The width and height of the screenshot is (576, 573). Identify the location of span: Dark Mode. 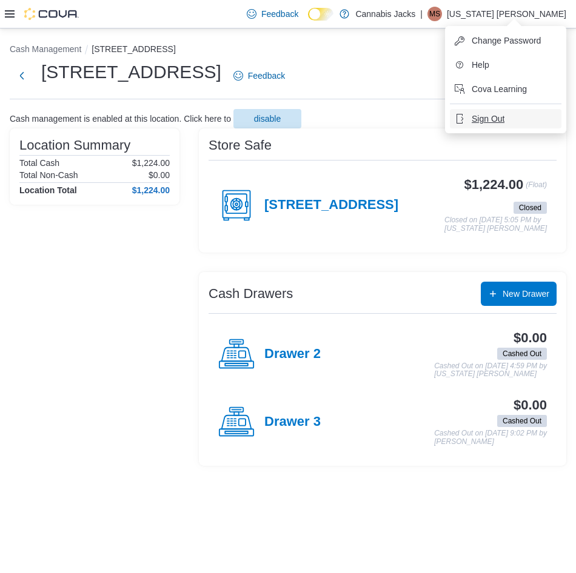
(308, 21).